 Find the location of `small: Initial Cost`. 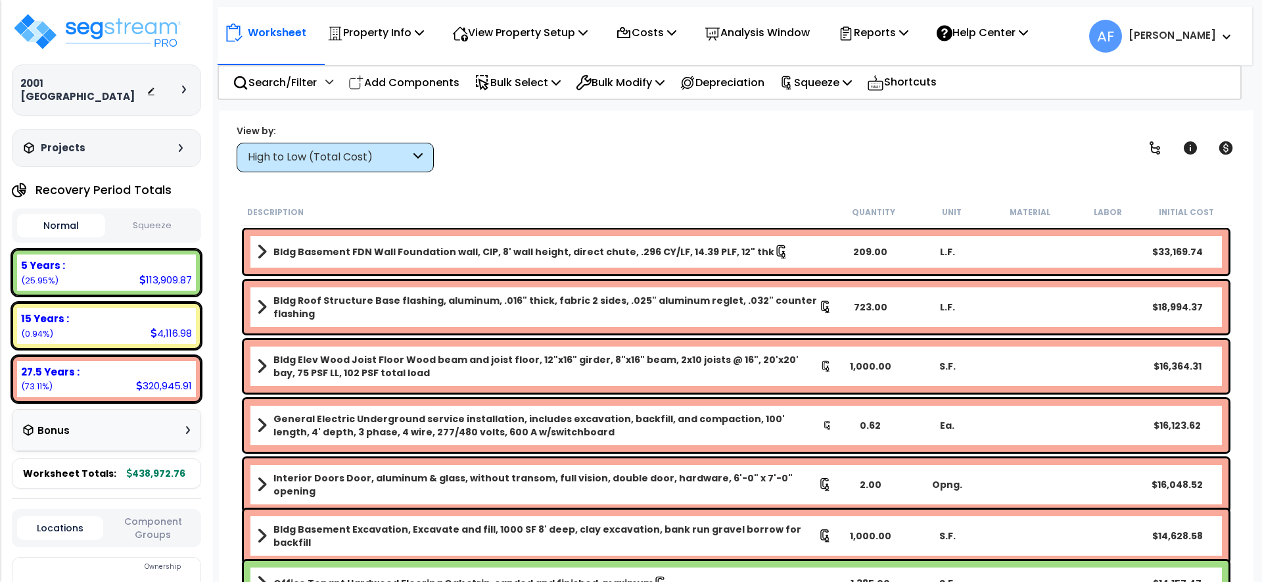

small: Initial Cost is located at coordinates (1187, 212).